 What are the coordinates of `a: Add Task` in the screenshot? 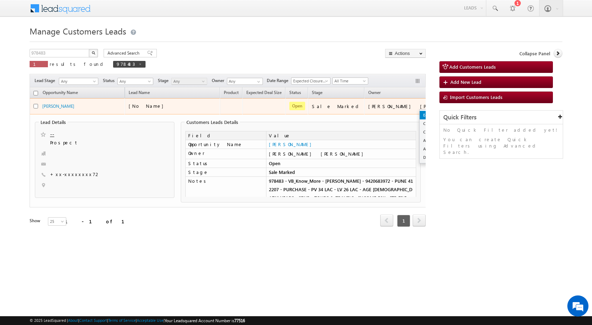 It's located at (437, 149).